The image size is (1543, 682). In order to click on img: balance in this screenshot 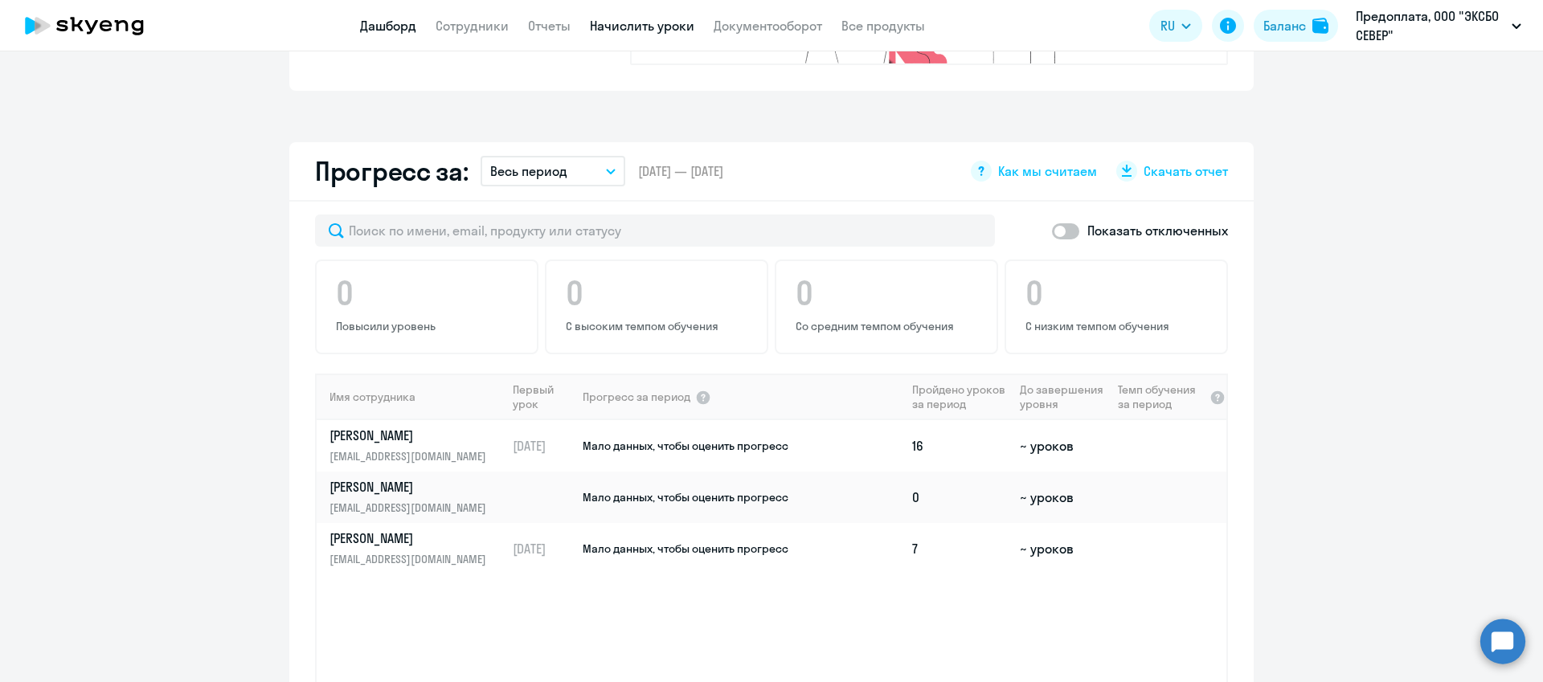, I will do `click(1321, 26)`.